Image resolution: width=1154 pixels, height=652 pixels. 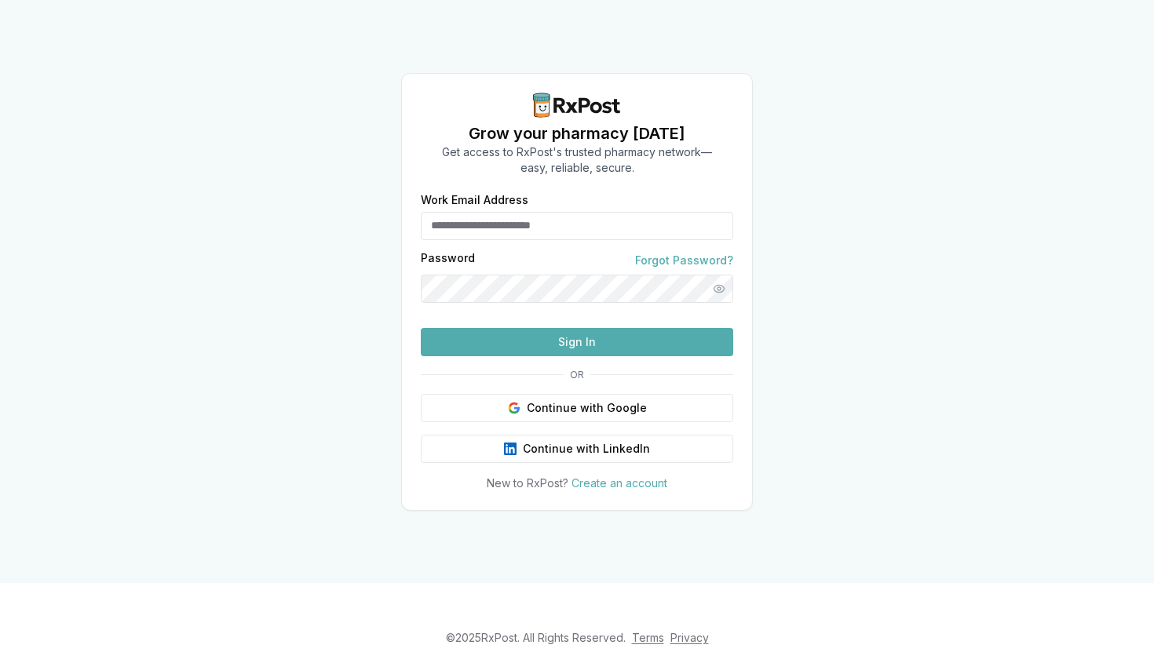 What do you see at coordinates (648, 638) in the screenshot?
I see `a: Terms` at bounding box center [648, 638].